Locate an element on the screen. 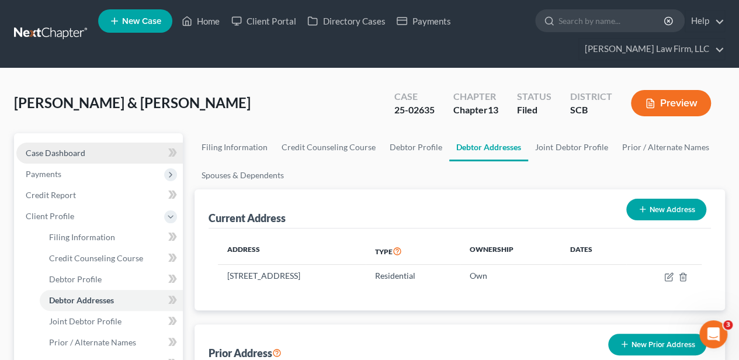 This screenshot has width=739, height=360. div: Prior Address is located at coordinates (245, 353).